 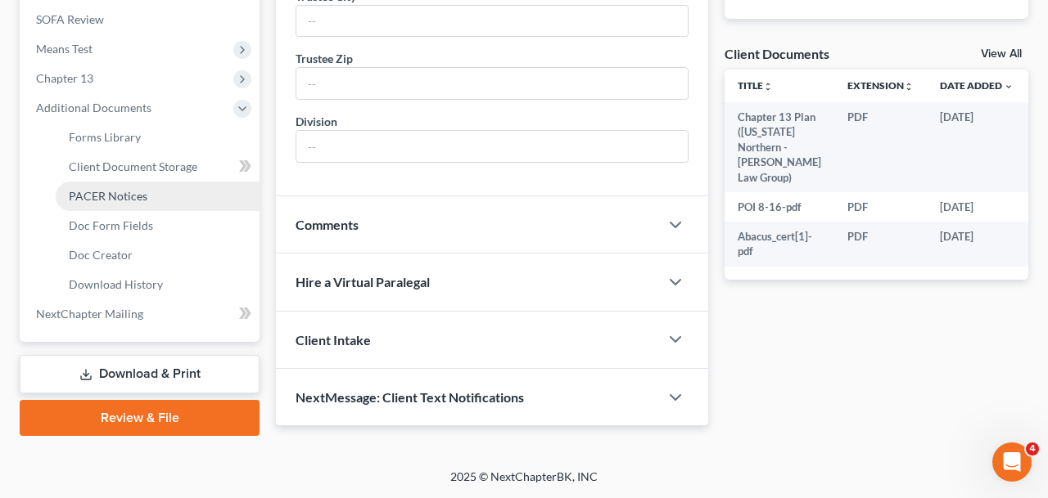 What do you see at coordinates (141, 314) in the screenshot?
I see `a: NextChapter Mailing` at bounding box center [141, 314].